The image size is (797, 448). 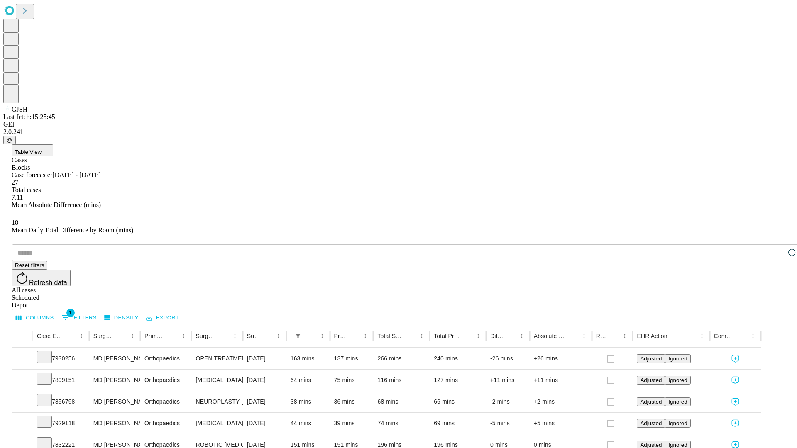 I want to click on div: Surgery Date, so click(x=254, y=336).